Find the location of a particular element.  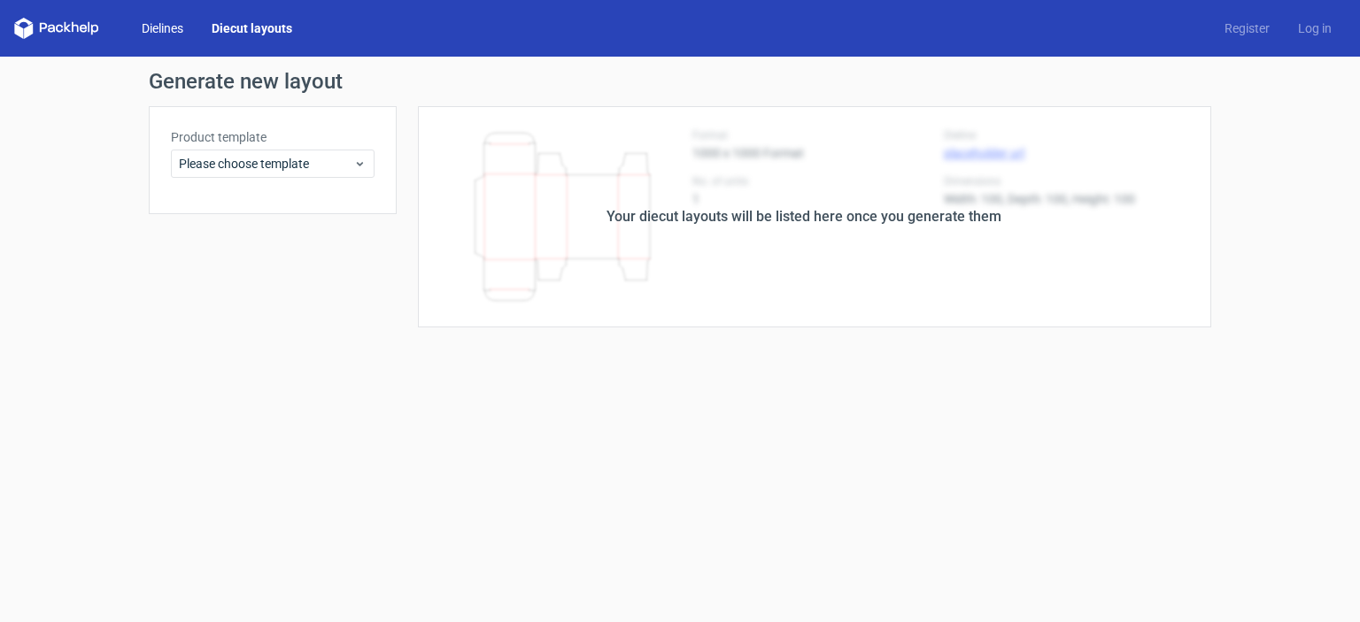

label: Product template is located at coordinates (273, 137).